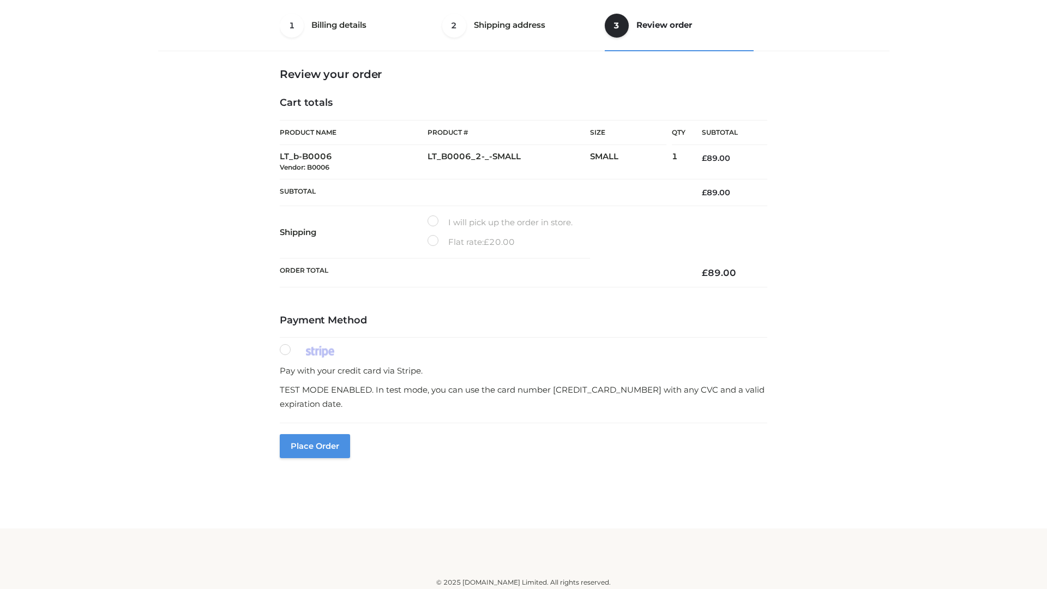 The height and width of the screenshot is (589, 1047). I want to click on td: LT_b-B0006, so click(353, 162).